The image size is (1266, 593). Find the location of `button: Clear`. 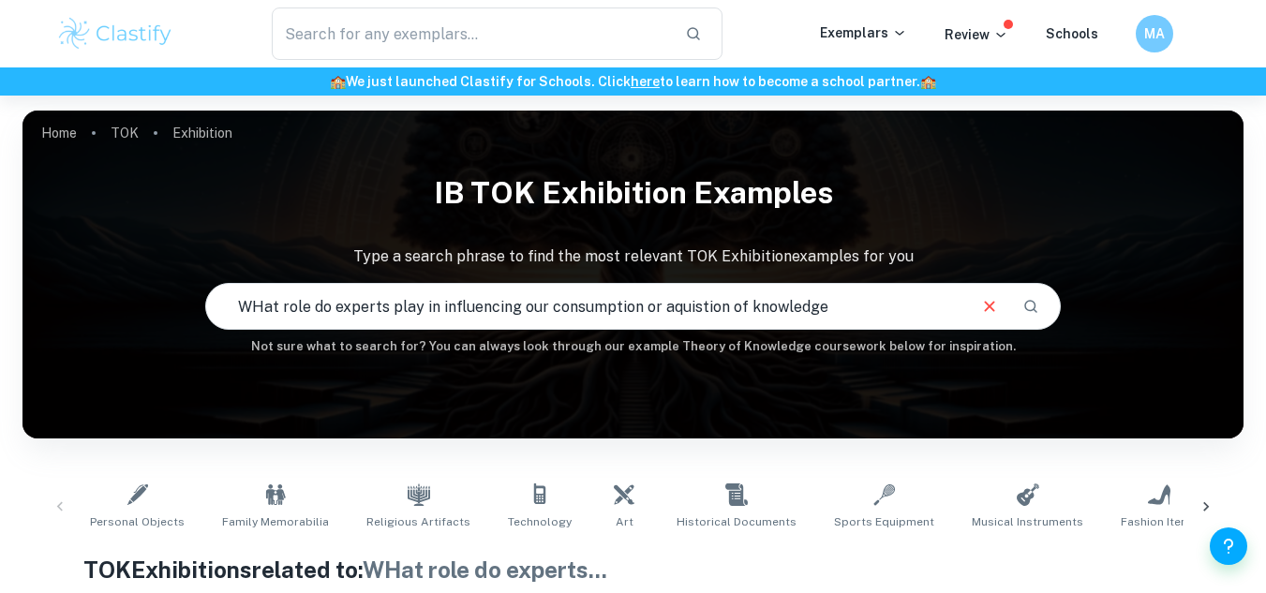

button: Clear is located at coordinates (990, 306).